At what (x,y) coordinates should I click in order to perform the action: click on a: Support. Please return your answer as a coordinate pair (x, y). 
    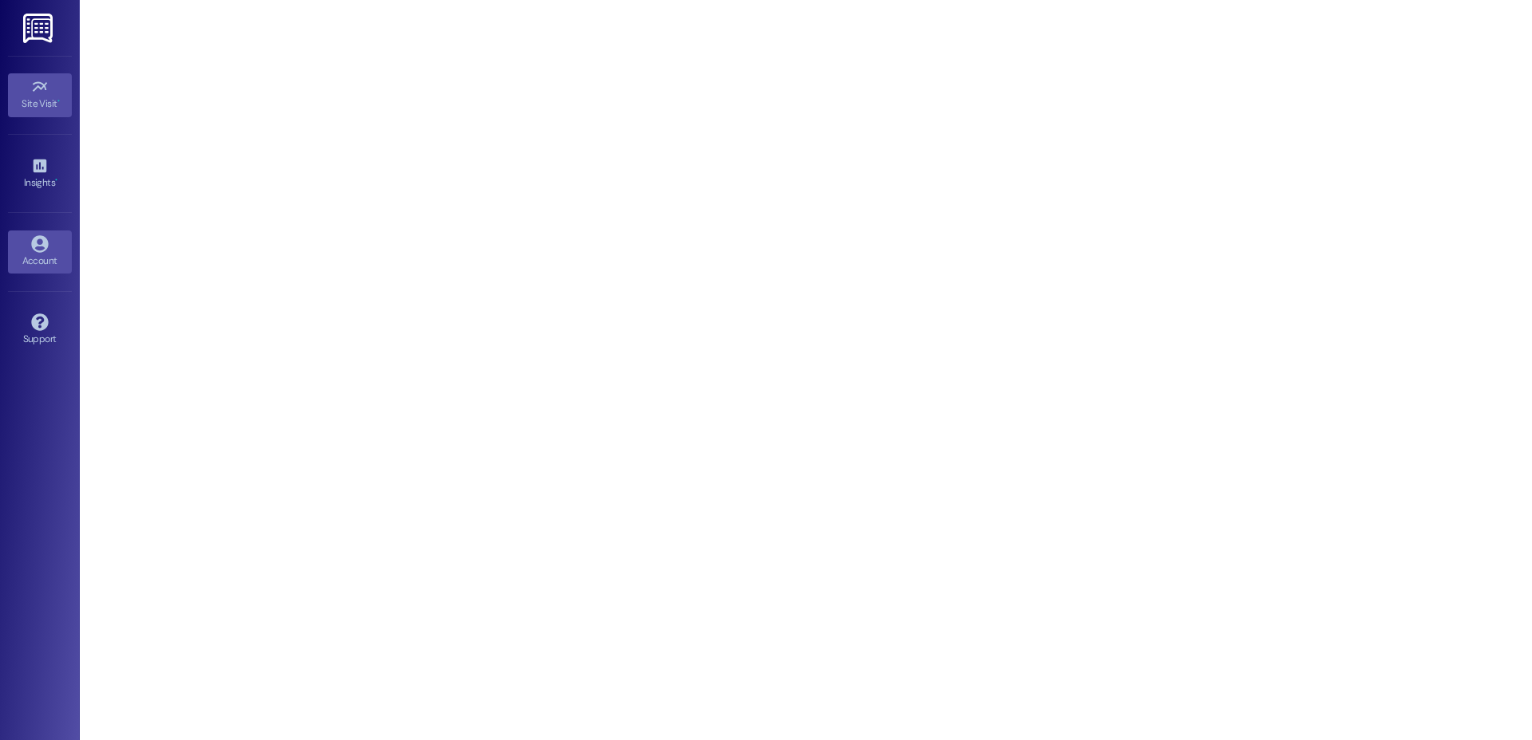
    Looking at the image, I should click on (40, 330).